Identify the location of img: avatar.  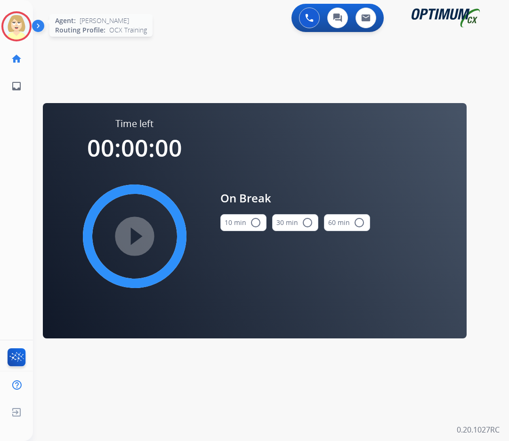
(16, 26).